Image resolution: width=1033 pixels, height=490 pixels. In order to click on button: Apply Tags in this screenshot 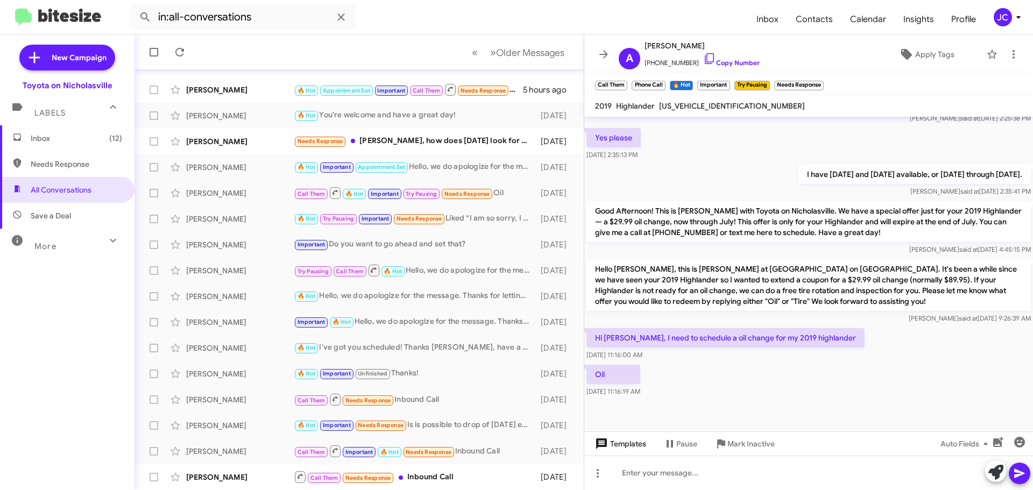, I will do `click(926, 54)`.